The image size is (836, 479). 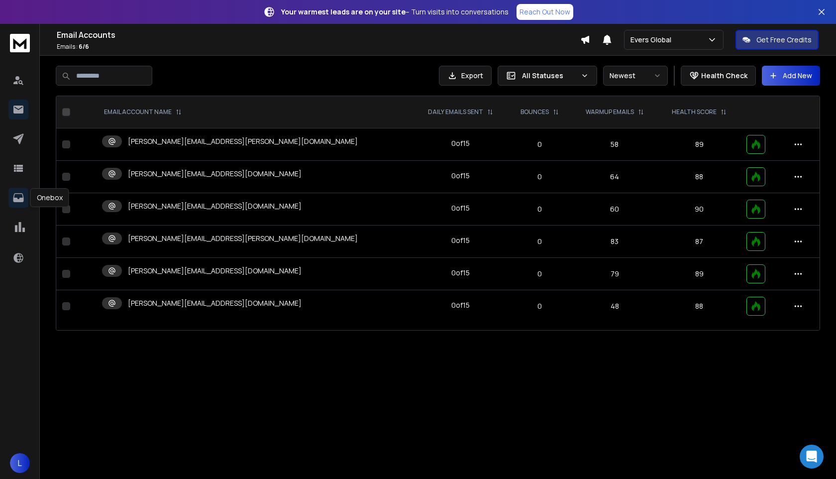 I want to click on p: DAILY EMAILS SENT, so click(x=455, y=112).